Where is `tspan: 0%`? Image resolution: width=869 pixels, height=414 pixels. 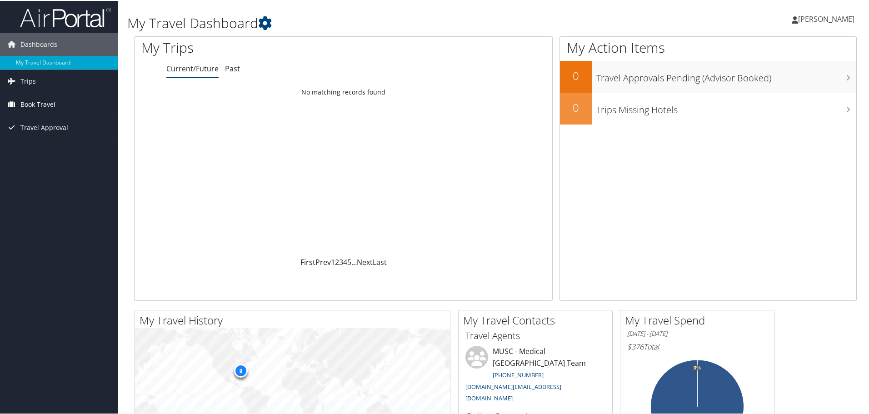
tspan: 0% is located at coordinates (697, 367).